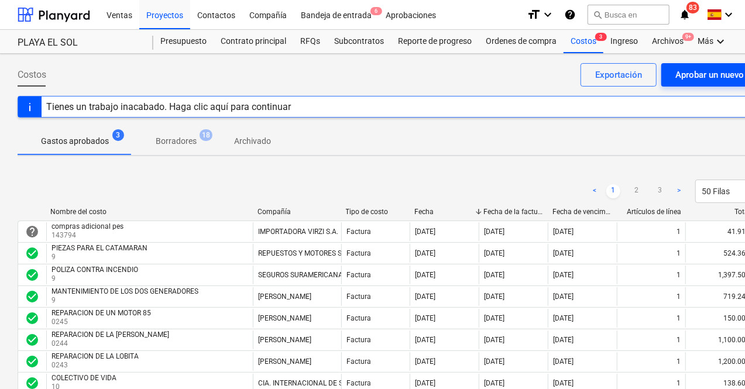 This screenshot has height=389, width=745. Describe the element at coordinates (534, 15) in the screenshot. I see `i: format_size` at that location.